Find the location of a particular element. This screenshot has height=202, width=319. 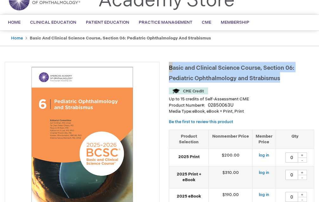

td: $200.00 is located at coordinates (230, 158).